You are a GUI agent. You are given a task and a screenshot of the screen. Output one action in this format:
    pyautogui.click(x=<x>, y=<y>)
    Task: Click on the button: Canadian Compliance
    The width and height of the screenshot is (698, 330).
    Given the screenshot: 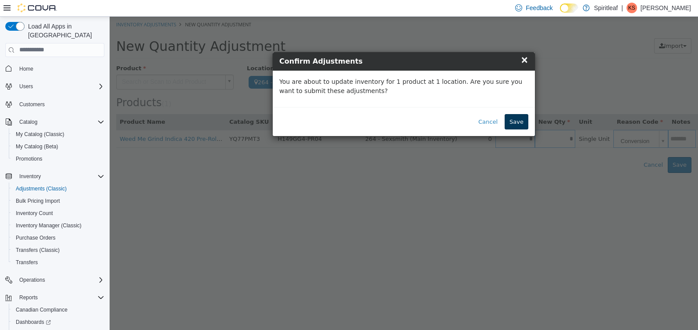 What is the action you would take?
    pyautogui.click(x=58, y=309)
    